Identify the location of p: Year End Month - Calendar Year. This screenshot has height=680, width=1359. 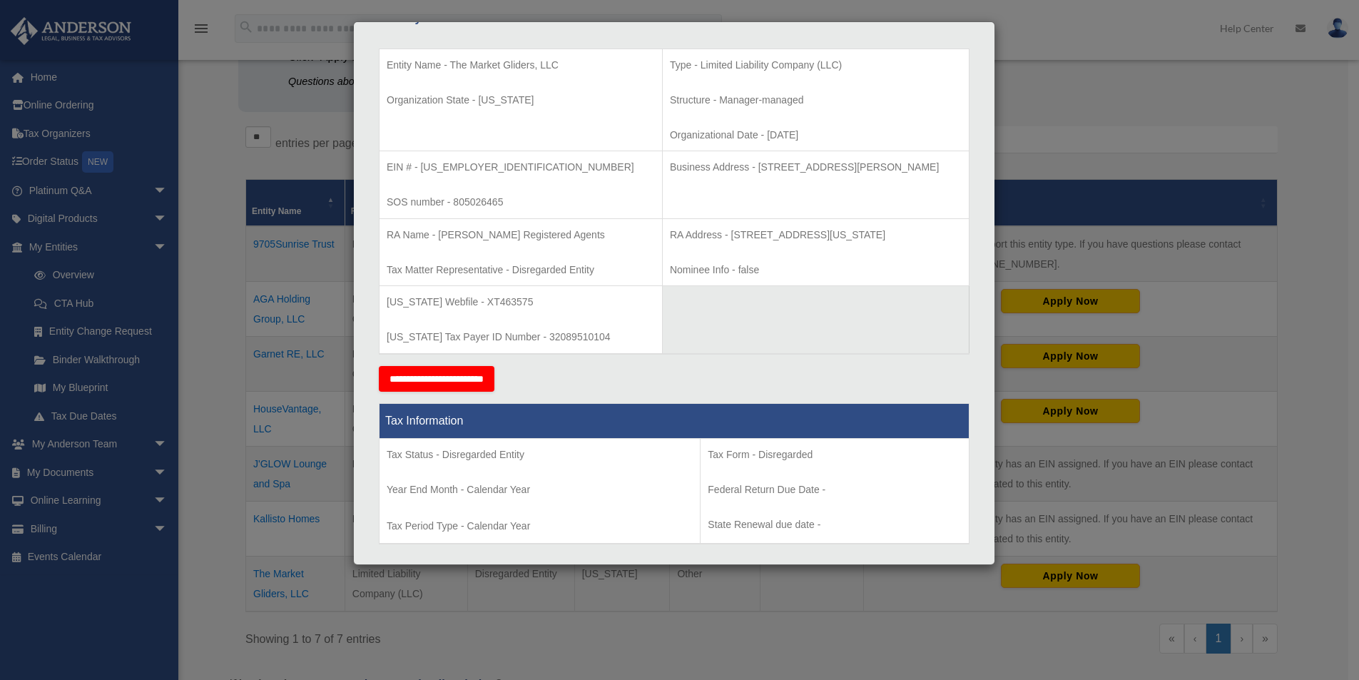
(539, 489).